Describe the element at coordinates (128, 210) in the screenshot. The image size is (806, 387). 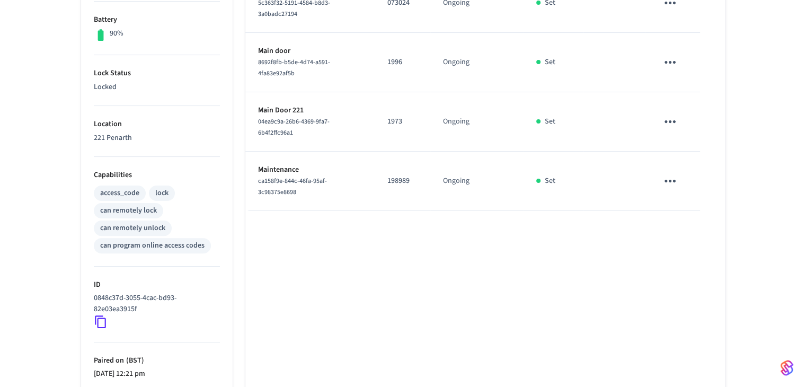
I see `div: can remotely lock` at that location.